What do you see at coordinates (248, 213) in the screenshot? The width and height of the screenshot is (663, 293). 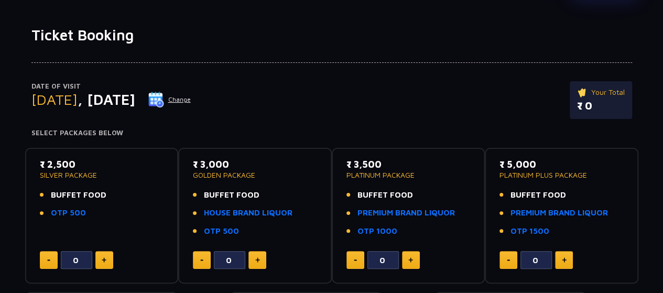 I see `a: HOUSE BRAND LIQUOR` at bounding box center [248, 213].